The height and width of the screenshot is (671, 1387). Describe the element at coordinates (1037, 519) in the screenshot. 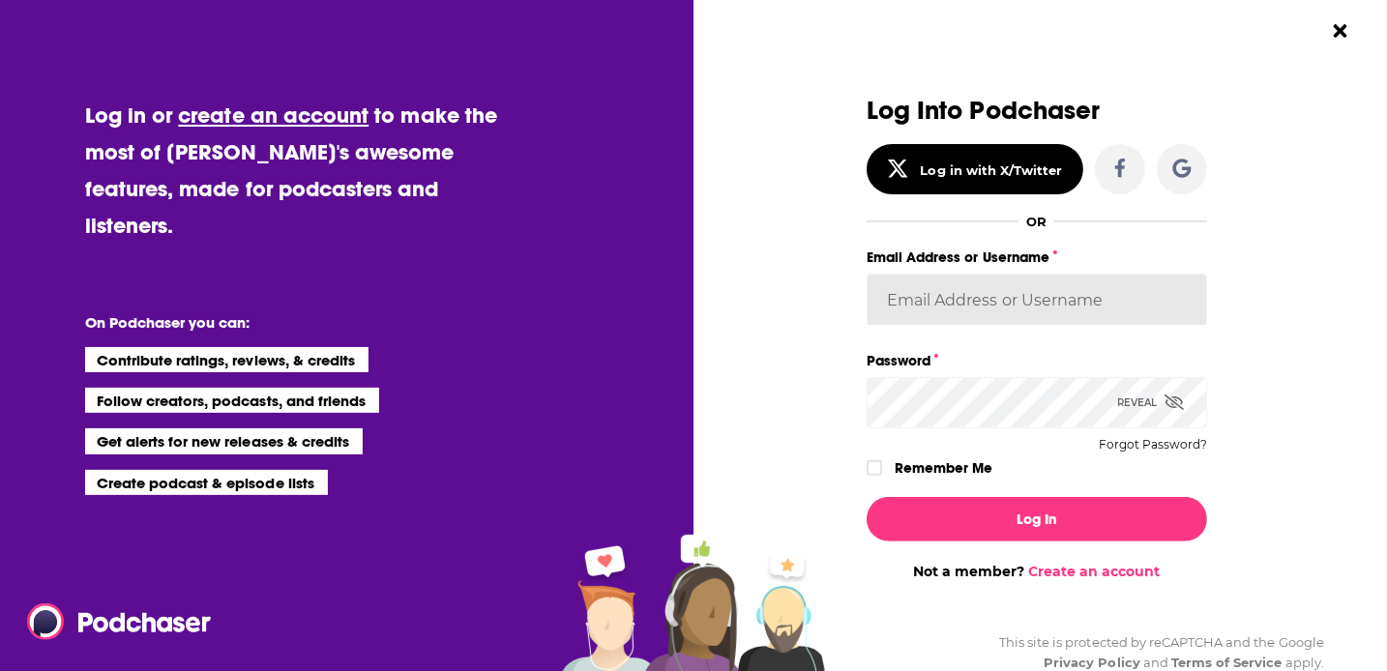

I see `button: Log In` at that location.